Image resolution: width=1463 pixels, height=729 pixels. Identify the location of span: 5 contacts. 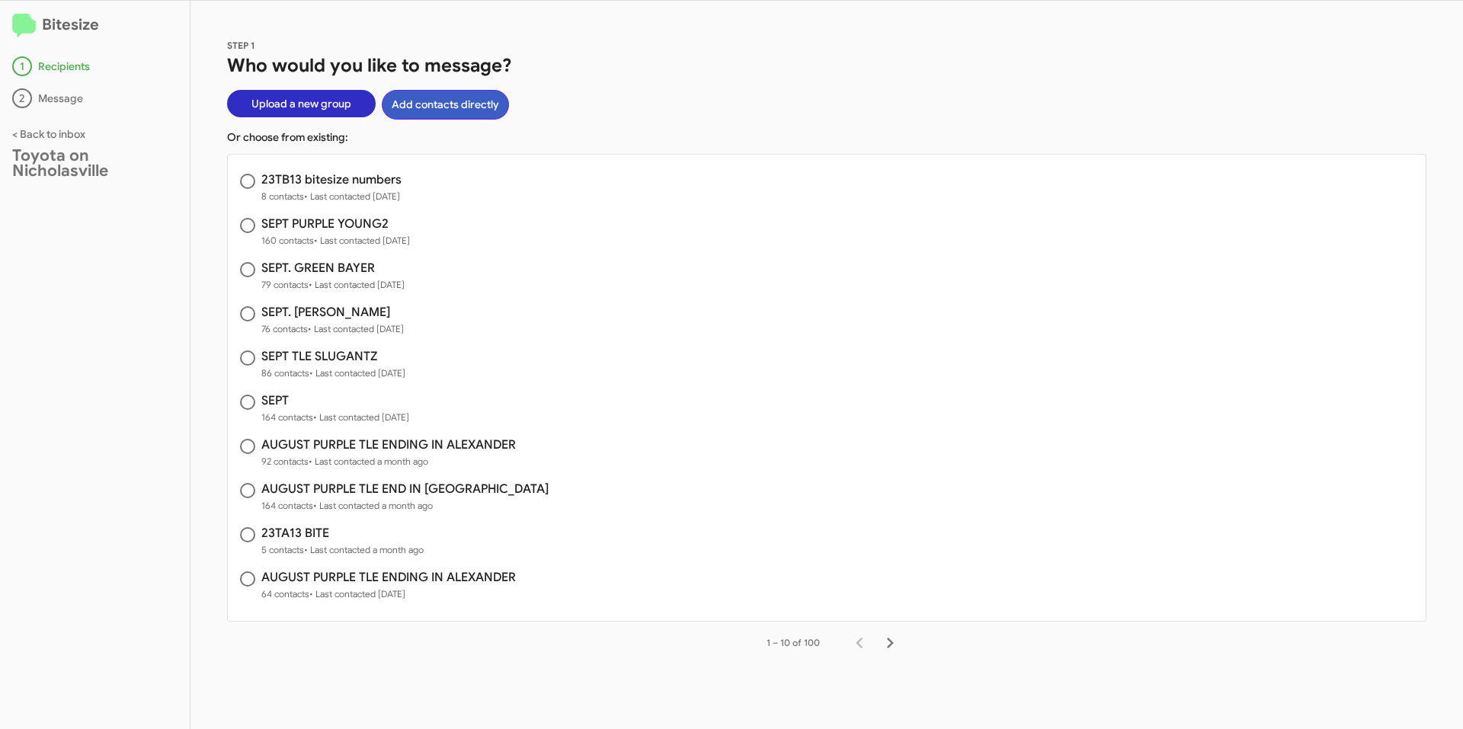
(342, 550).